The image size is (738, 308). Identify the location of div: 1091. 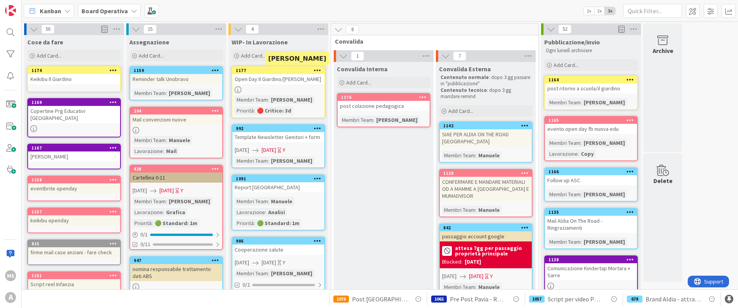
(280, 179).